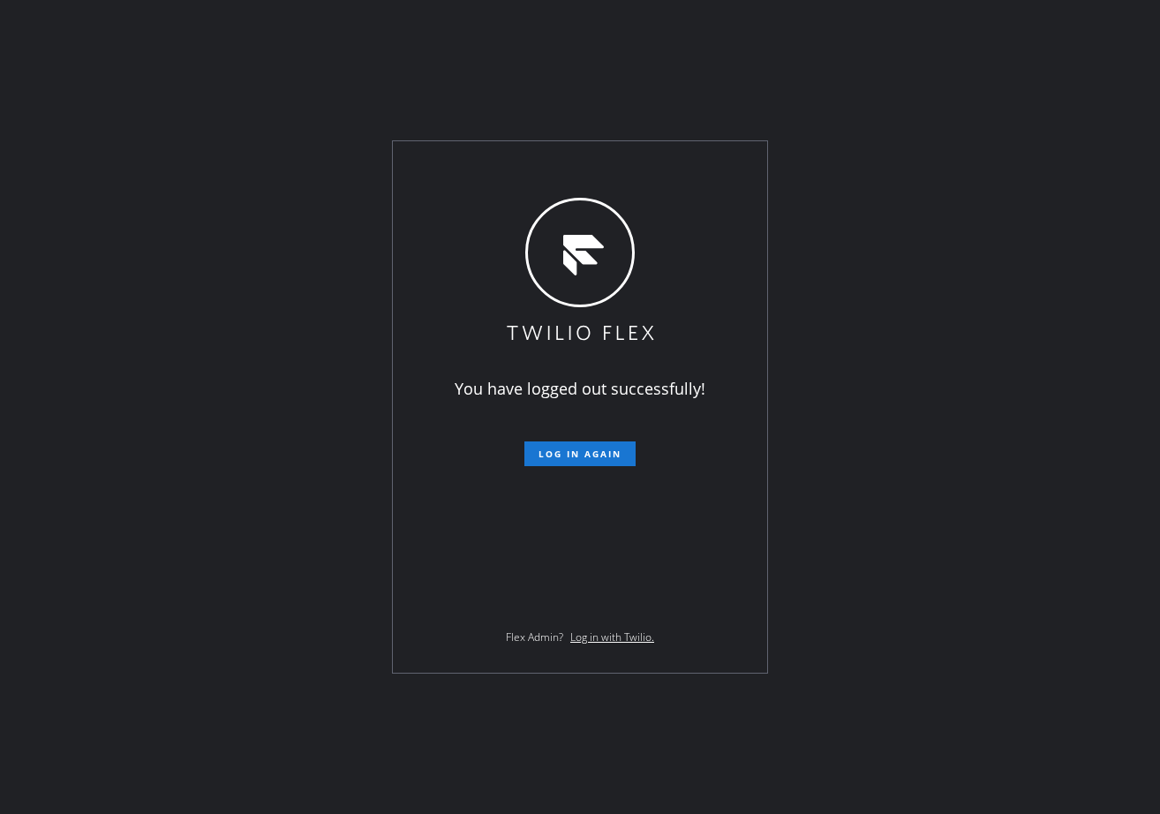 This screenshot has height=814, width=1160. Describe the element at coordinates (612, 637) in the screenshot. I see `a: Log in with Twilio.` at that location.